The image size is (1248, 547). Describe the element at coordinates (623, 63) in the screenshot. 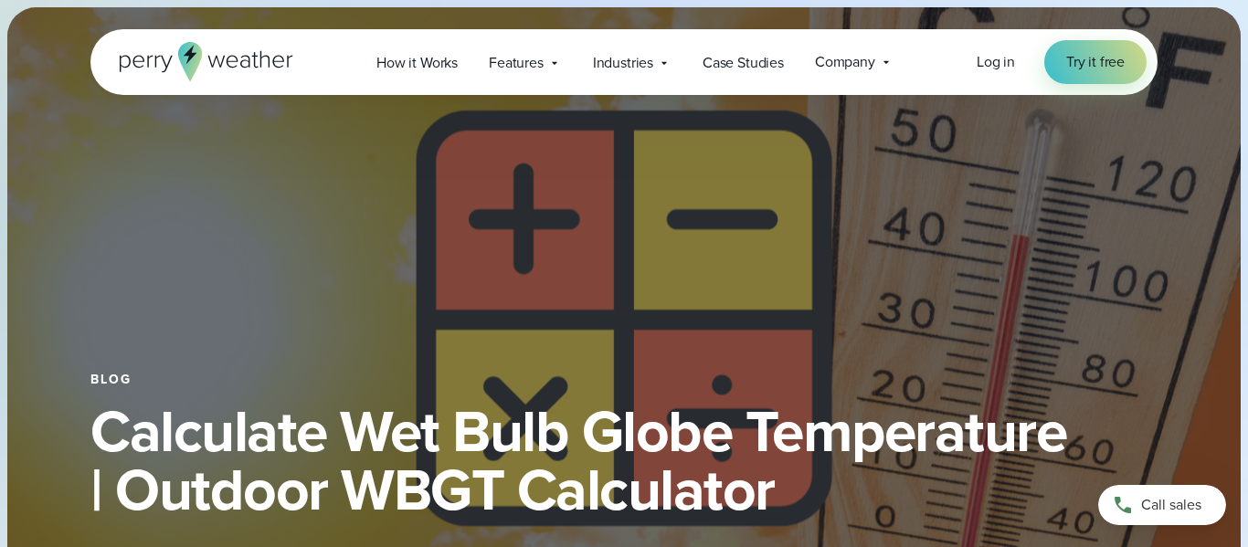

I see `span: Industries` at that location.